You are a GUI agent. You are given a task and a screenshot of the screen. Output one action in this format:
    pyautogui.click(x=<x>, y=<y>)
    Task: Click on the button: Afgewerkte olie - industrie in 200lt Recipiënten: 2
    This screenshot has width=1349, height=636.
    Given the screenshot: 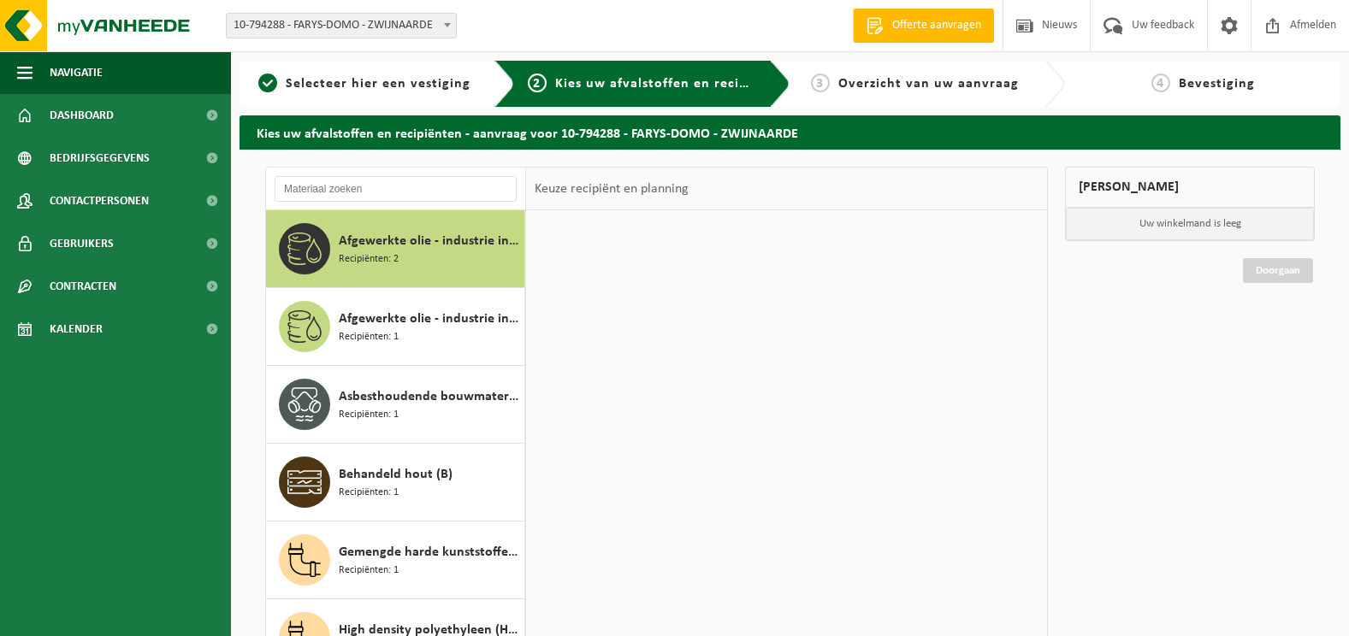 What is the action you would take?
    pyautogui.click(x=395, y=249)
    